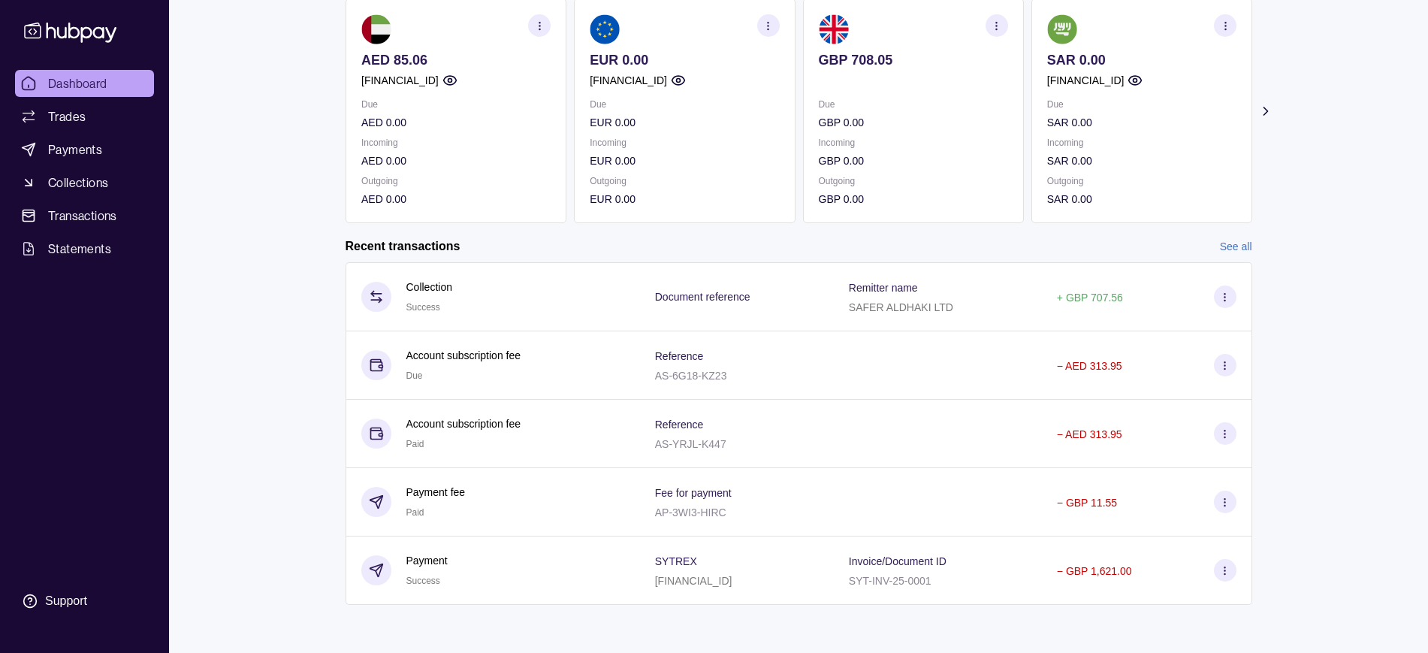 The width and height of the screenshot is (1428, 653). Describe the element at coordinates (84, 183) in the screenshot. I see `a: Collections` at that location.